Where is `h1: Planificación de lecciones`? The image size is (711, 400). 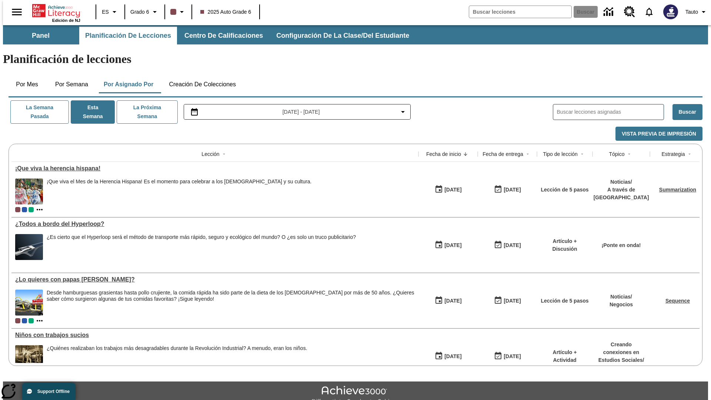 h1: Planificación de lecciones is located at coordinates (355, 59).